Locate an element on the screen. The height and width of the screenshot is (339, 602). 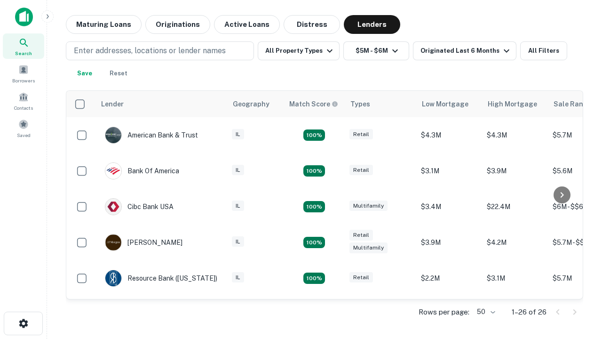
button: Originated Last 6 Months is located at coordinates (465, 51).